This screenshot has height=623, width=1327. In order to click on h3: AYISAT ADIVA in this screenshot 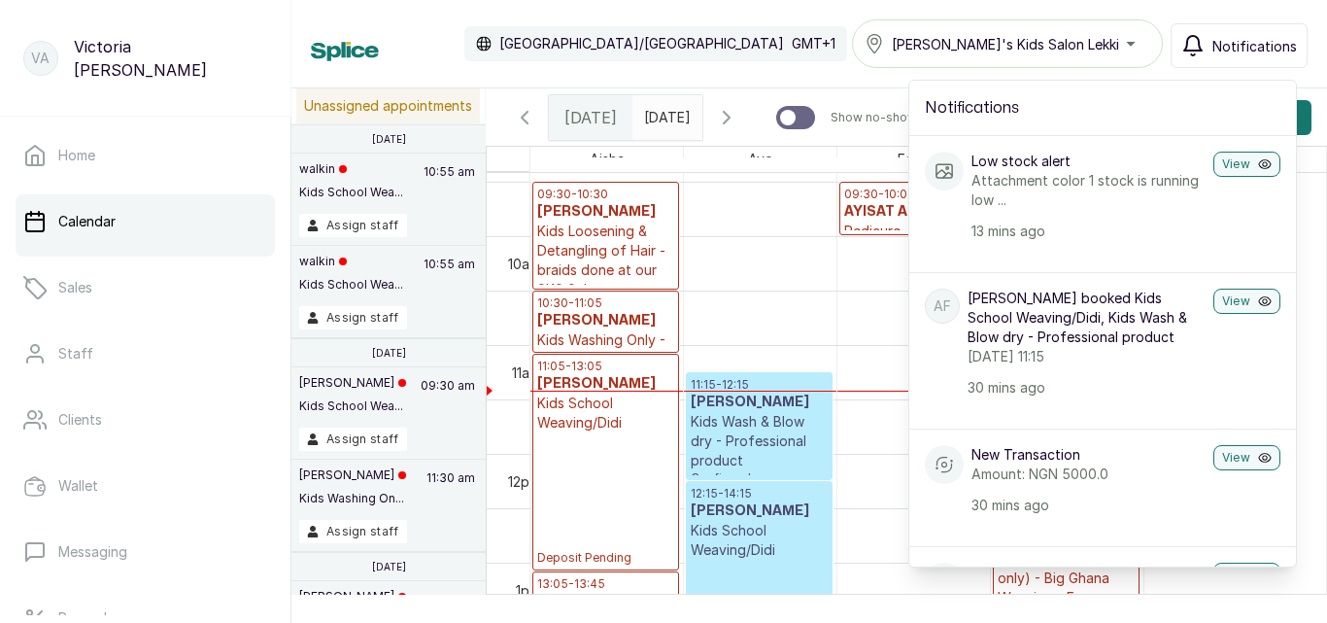, I will do `click(912, 212)`.